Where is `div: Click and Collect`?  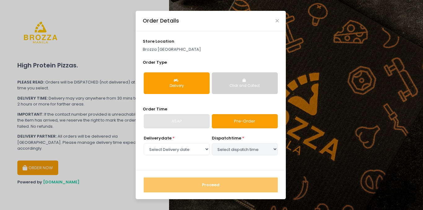 div: Click and Collect is located at coordinates (245, 86).